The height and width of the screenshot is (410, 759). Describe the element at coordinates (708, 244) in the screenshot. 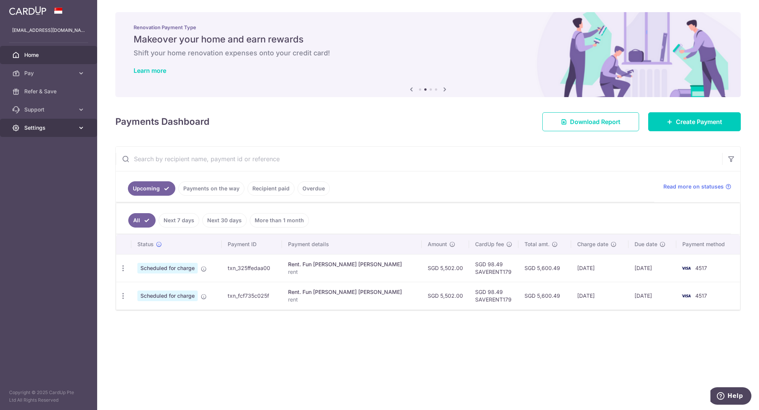

I see `th: Payment method` at that location.